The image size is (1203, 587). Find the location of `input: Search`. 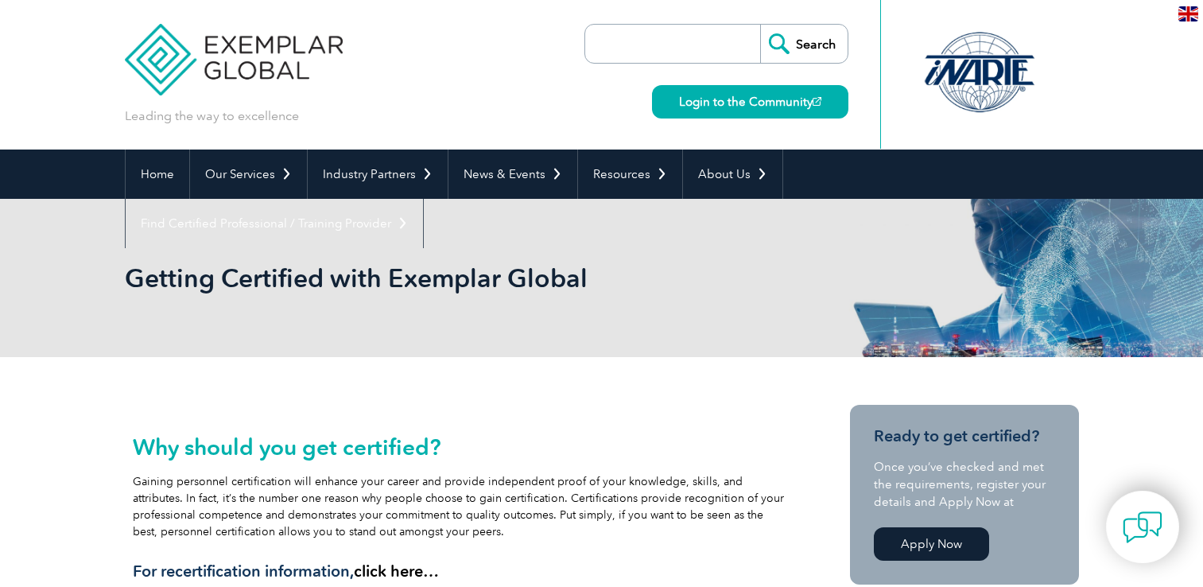

input: Search is located at coordinates (804, 44).